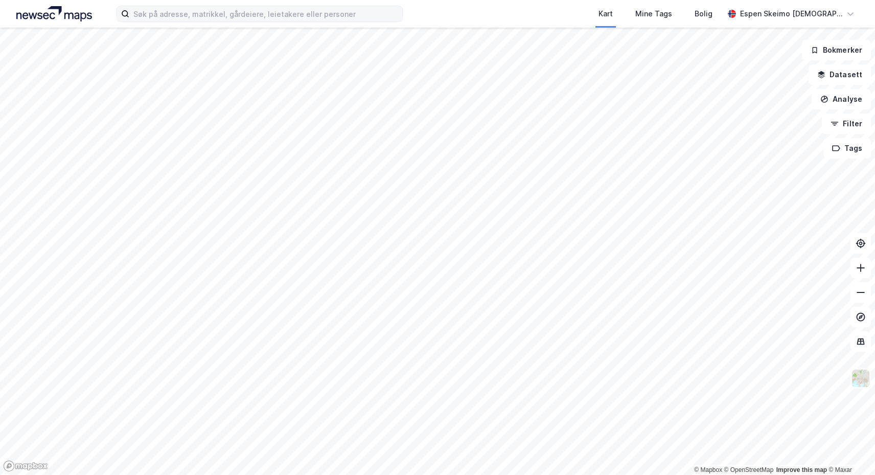 This screenshot has width=875, height=475. I want to click on a: OpenStreetMap, so click(749, 470).